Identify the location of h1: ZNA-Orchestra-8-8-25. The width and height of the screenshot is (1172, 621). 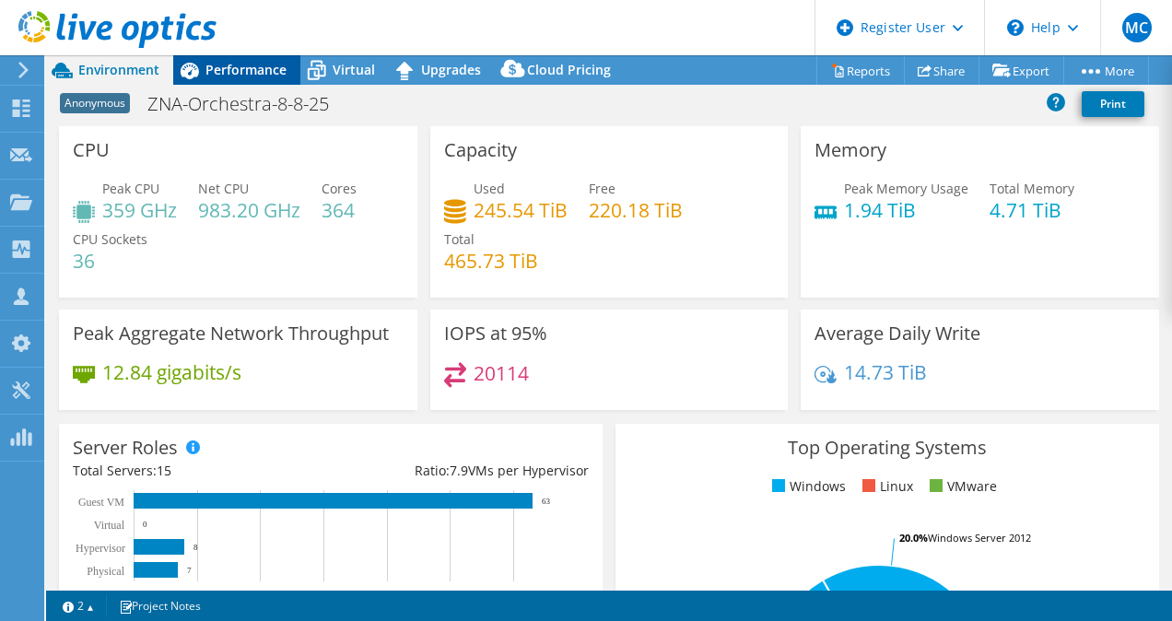
(248, 104).